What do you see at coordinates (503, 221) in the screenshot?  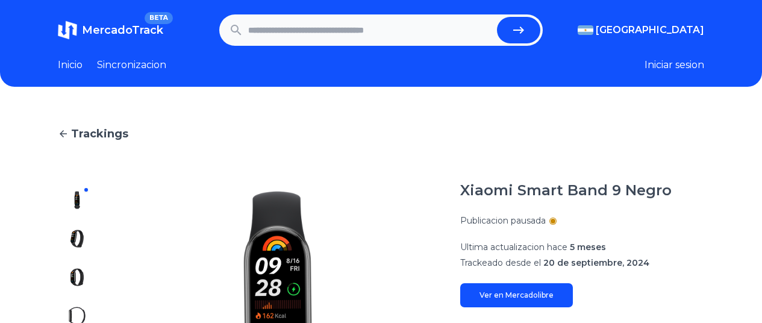 I see `p: Publicacion pausada` at bounding box center [503, 221].